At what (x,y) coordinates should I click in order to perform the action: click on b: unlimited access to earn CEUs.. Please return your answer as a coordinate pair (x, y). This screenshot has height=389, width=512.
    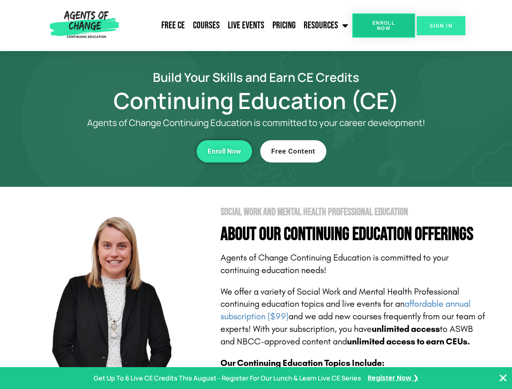
    Looking at the image, I should click on (409, 342).